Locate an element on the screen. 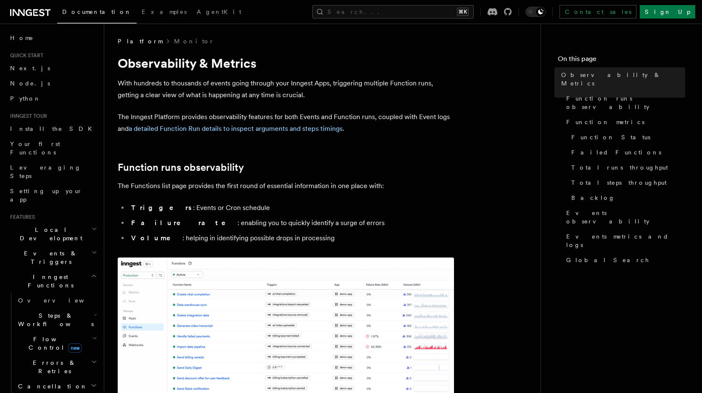 Image resolution: width=702 pixels, height=393 pixels. span: Observability & Metrics is located at coordinates (623, 79).